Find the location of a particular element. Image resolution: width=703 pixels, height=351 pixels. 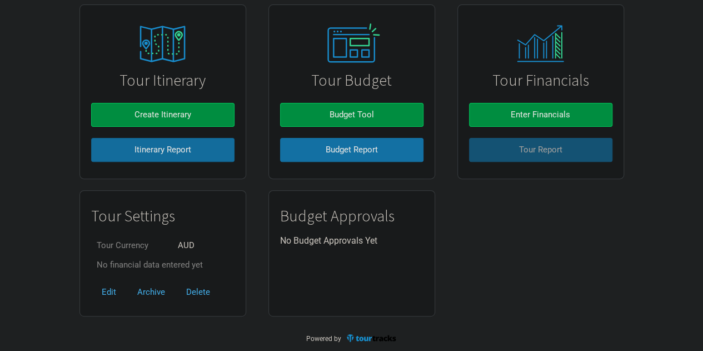

td: AUD is located at coordinates (190, 245).